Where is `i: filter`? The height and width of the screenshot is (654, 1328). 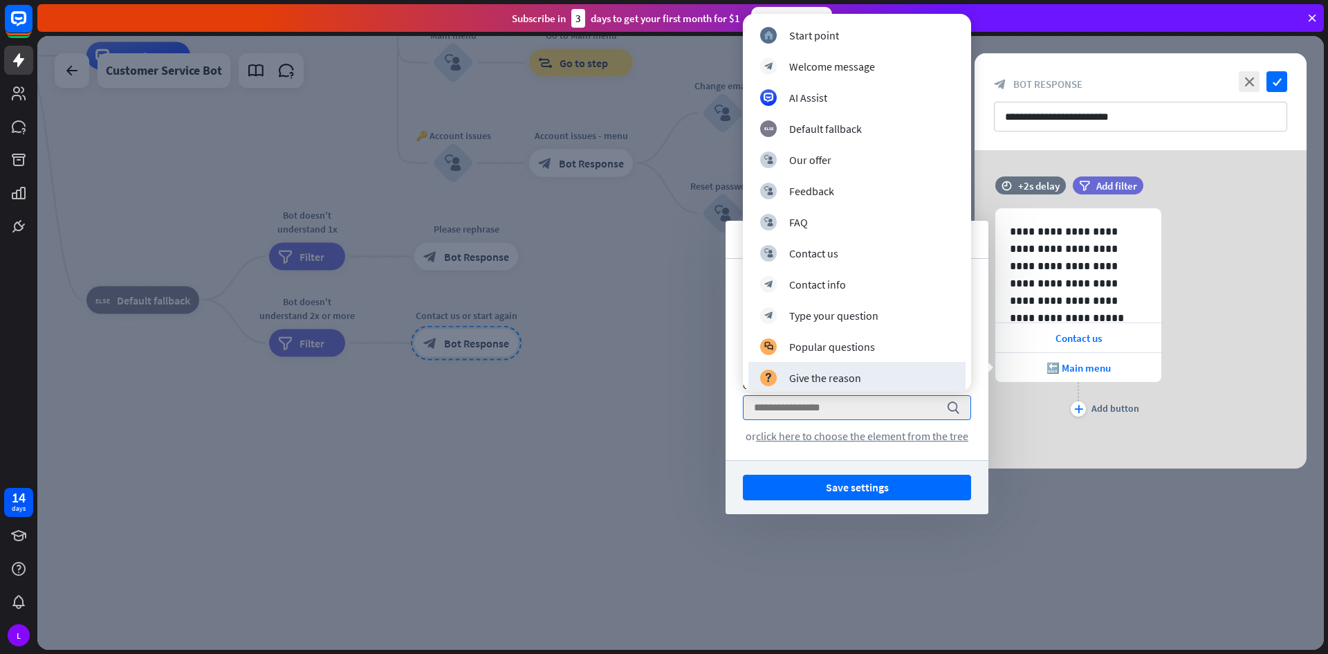
i: filter is located at coordinates (1085, 185).